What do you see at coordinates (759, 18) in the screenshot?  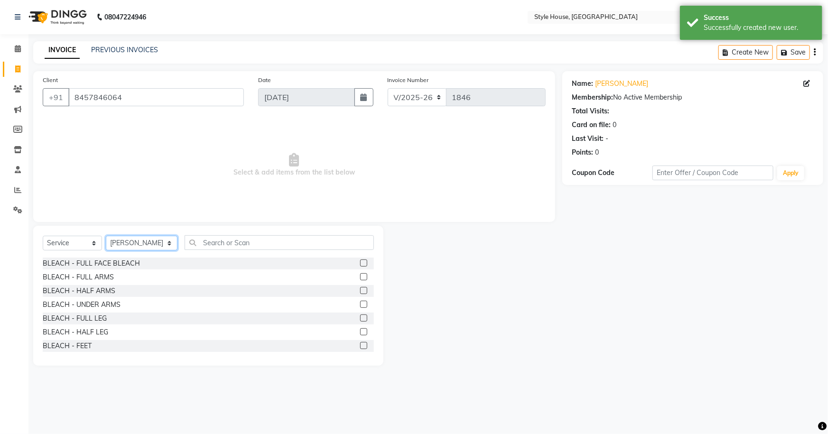 I see `div: Success` at bounding box center [759, 18].